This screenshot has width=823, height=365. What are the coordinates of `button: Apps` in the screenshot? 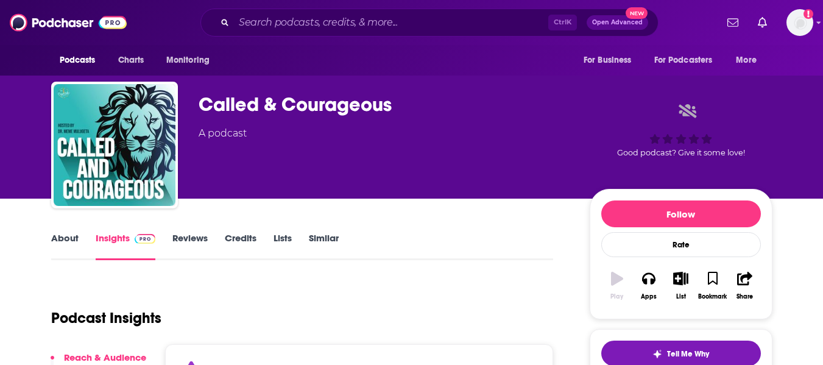 It's located at (649, 286).